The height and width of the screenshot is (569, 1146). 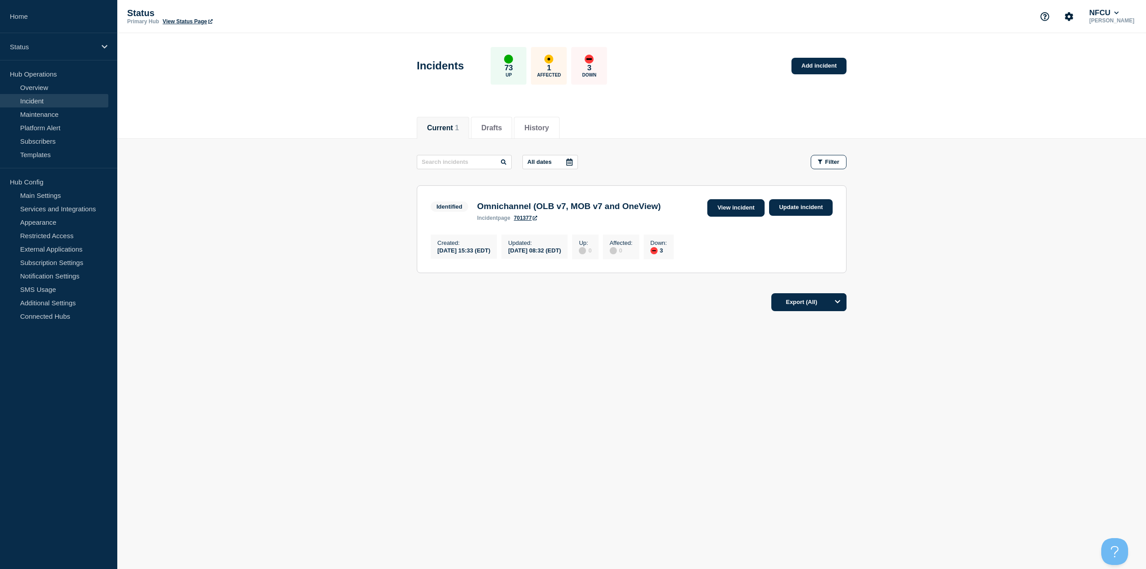 What do you see at coordinates (457, 128) in the screenshot?
I see `span: 1` at bounding box center [457, 128].